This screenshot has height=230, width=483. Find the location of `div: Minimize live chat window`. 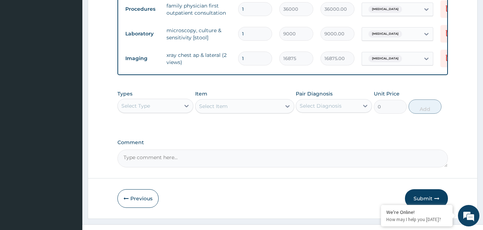

div: Minimize live chat window is located at coordinates (126, 12).